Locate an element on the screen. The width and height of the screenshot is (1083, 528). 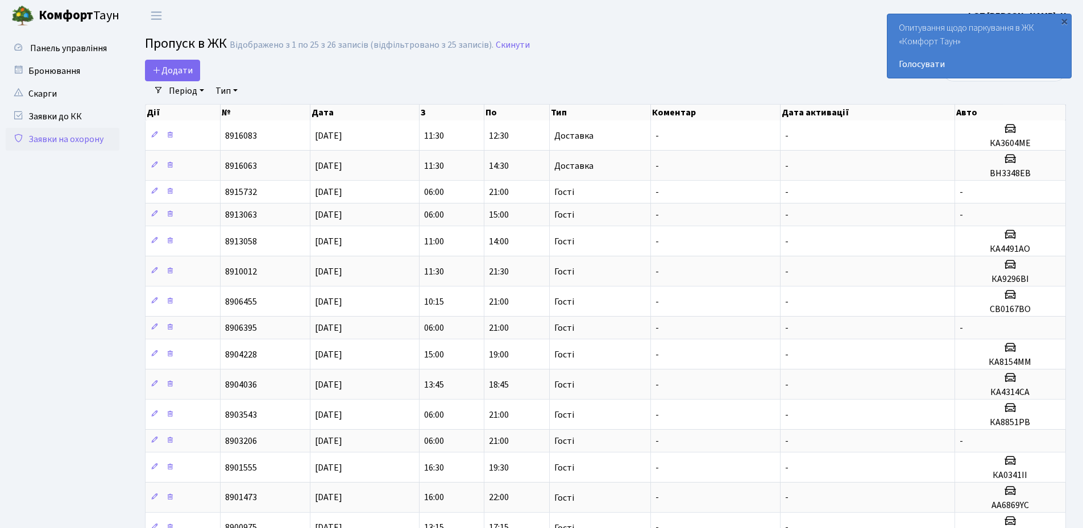
h5: КА4314СА is located at coordinates (1010, 392).